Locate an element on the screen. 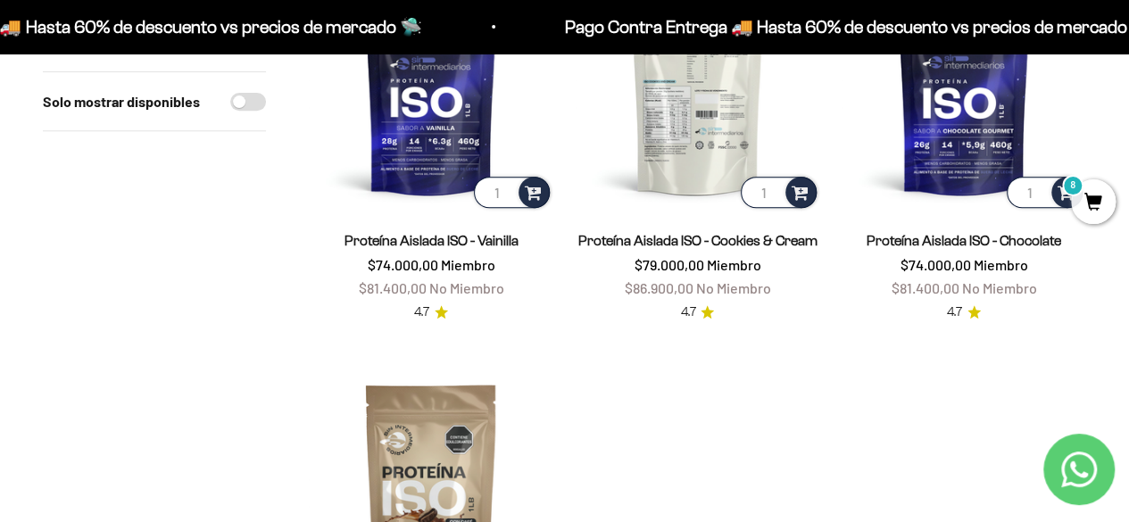 This screenshot has height=522, width=1129. a: Proteína Aislada ISO - Cookies & Cream is located at coordinates (697, 240).